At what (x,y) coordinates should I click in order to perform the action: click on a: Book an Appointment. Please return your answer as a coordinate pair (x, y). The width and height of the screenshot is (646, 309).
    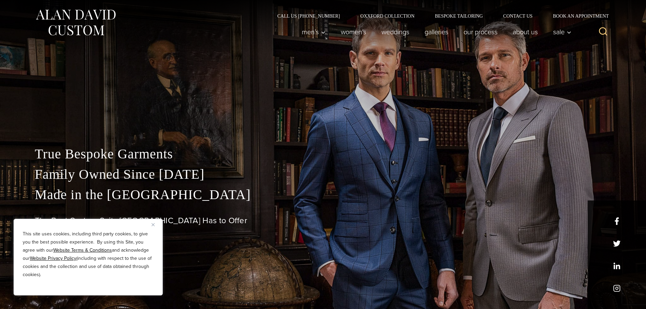
    Looking at the image, I should click on (577, 16).